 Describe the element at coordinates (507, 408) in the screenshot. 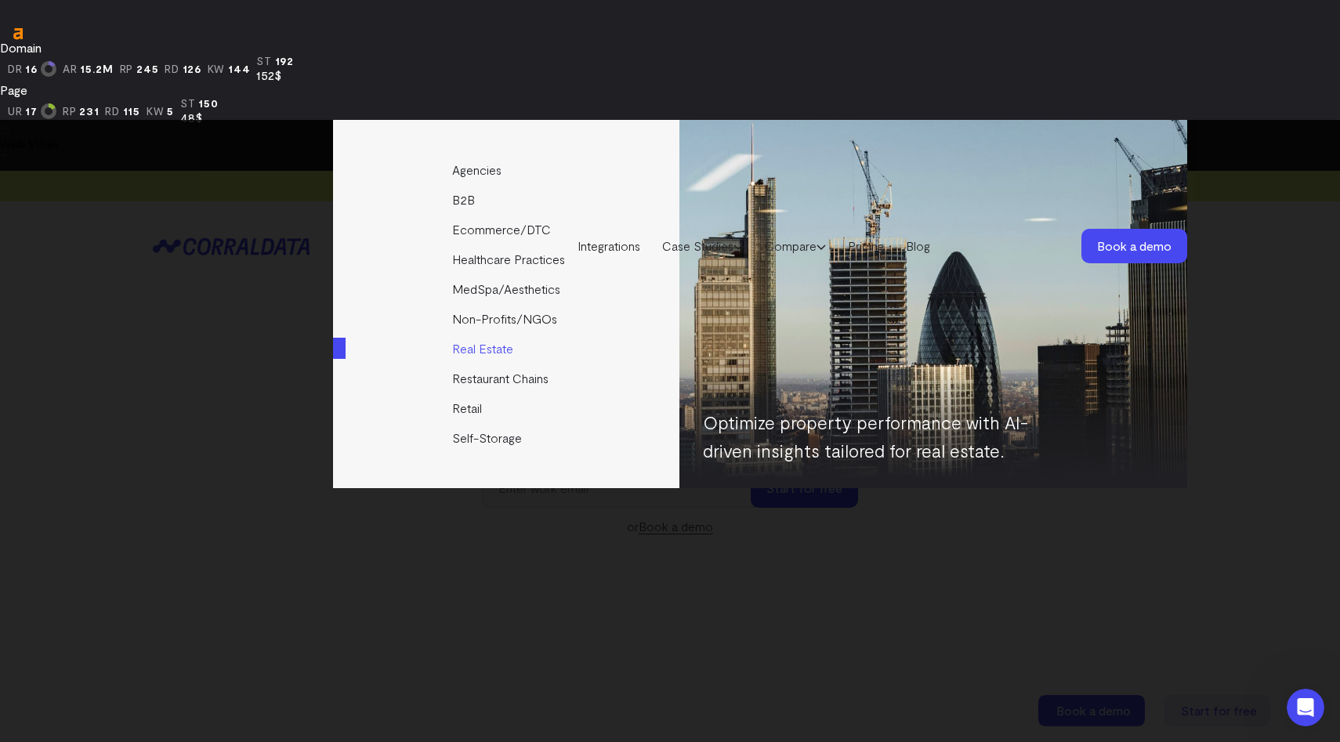

I see `a: Retail` at that location.